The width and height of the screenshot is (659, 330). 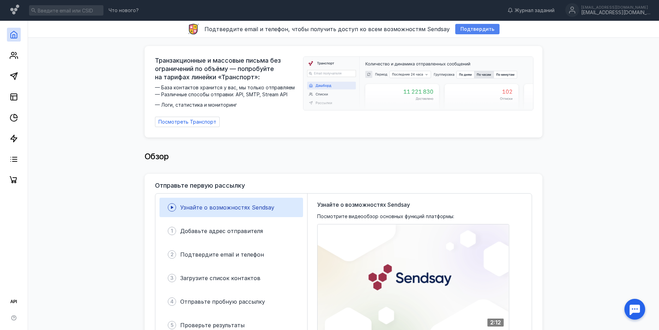 I want to click on a: Что нового?, so click(x=123, y=10).